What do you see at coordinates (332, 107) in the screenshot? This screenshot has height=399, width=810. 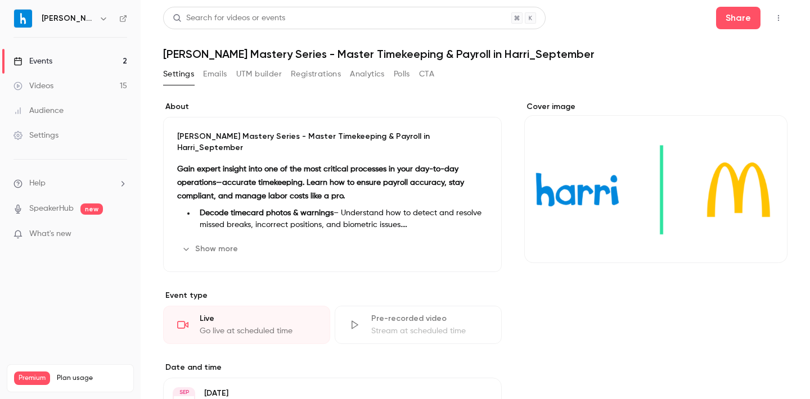 I see `label: About` at bounding box center [332, 107].